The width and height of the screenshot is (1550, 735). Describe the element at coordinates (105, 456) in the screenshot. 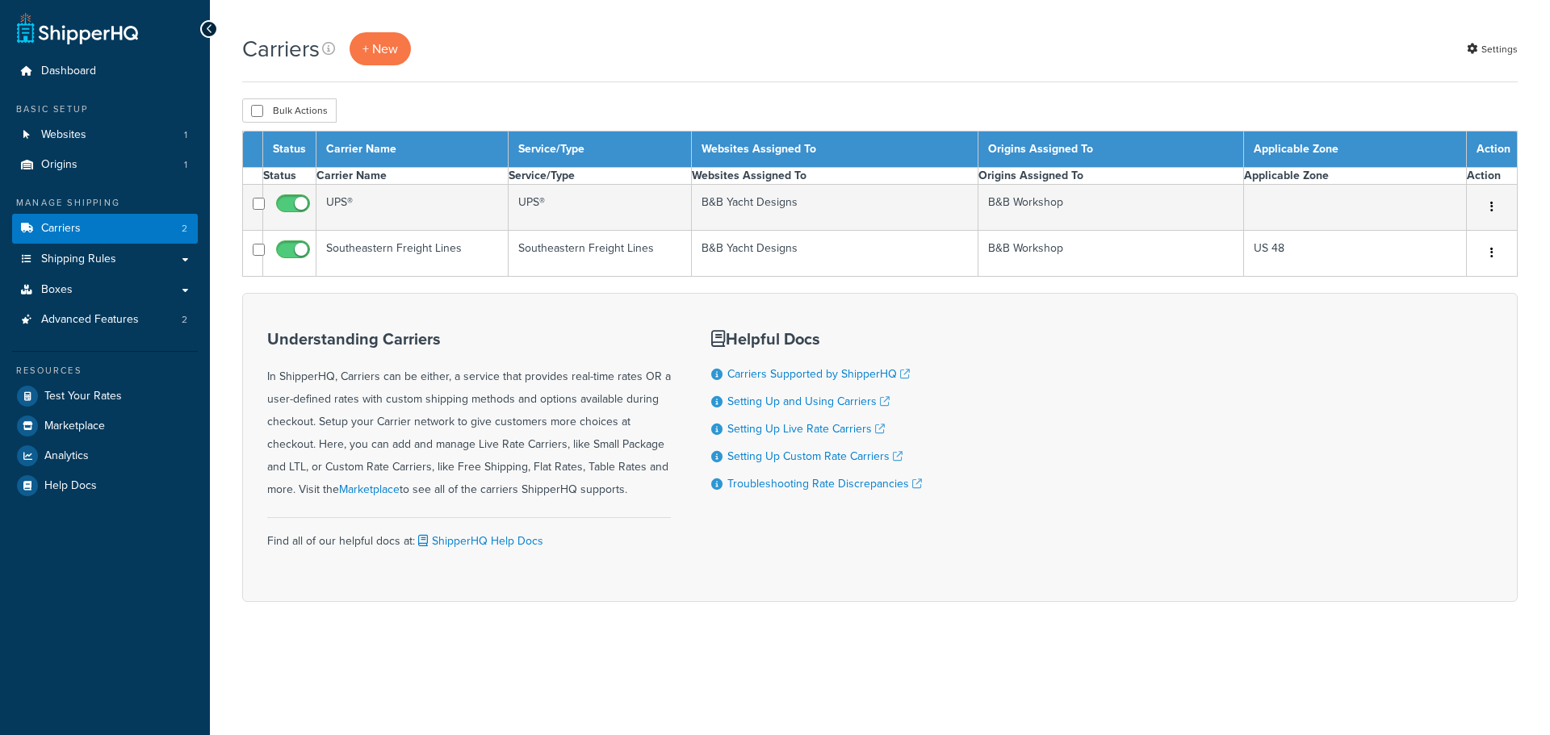

I see `a: Analytics` at that location.